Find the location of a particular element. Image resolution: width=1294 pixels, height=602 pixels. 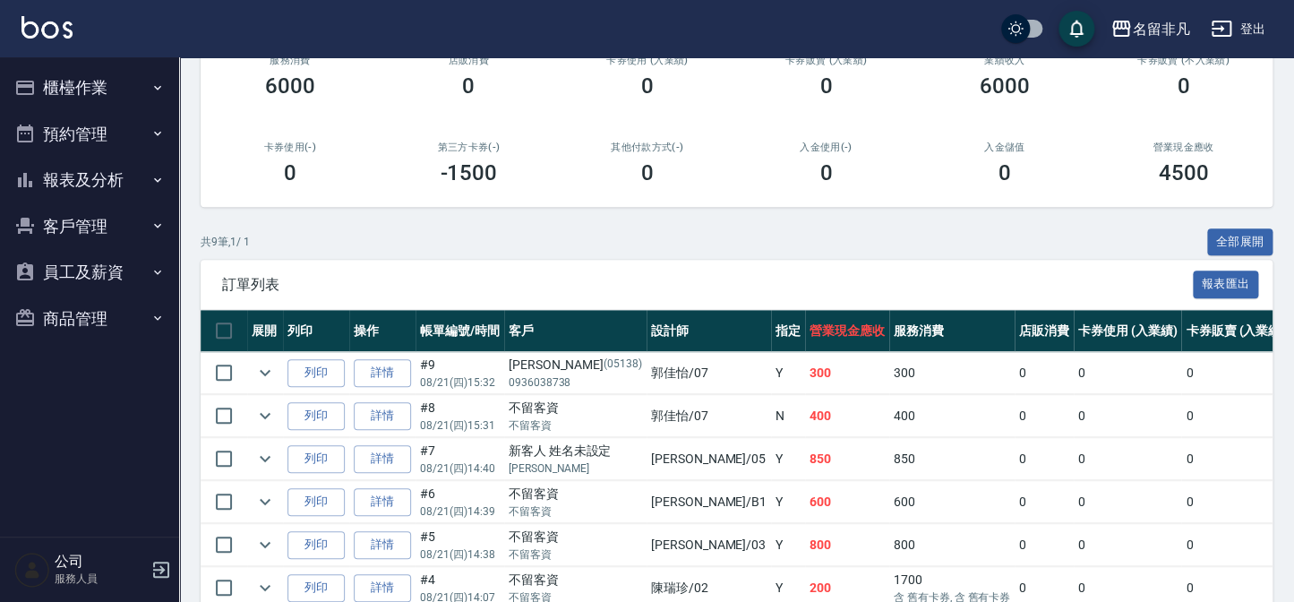

p: 08/21 (四) 14:38 is located at coordinates (459, 554).